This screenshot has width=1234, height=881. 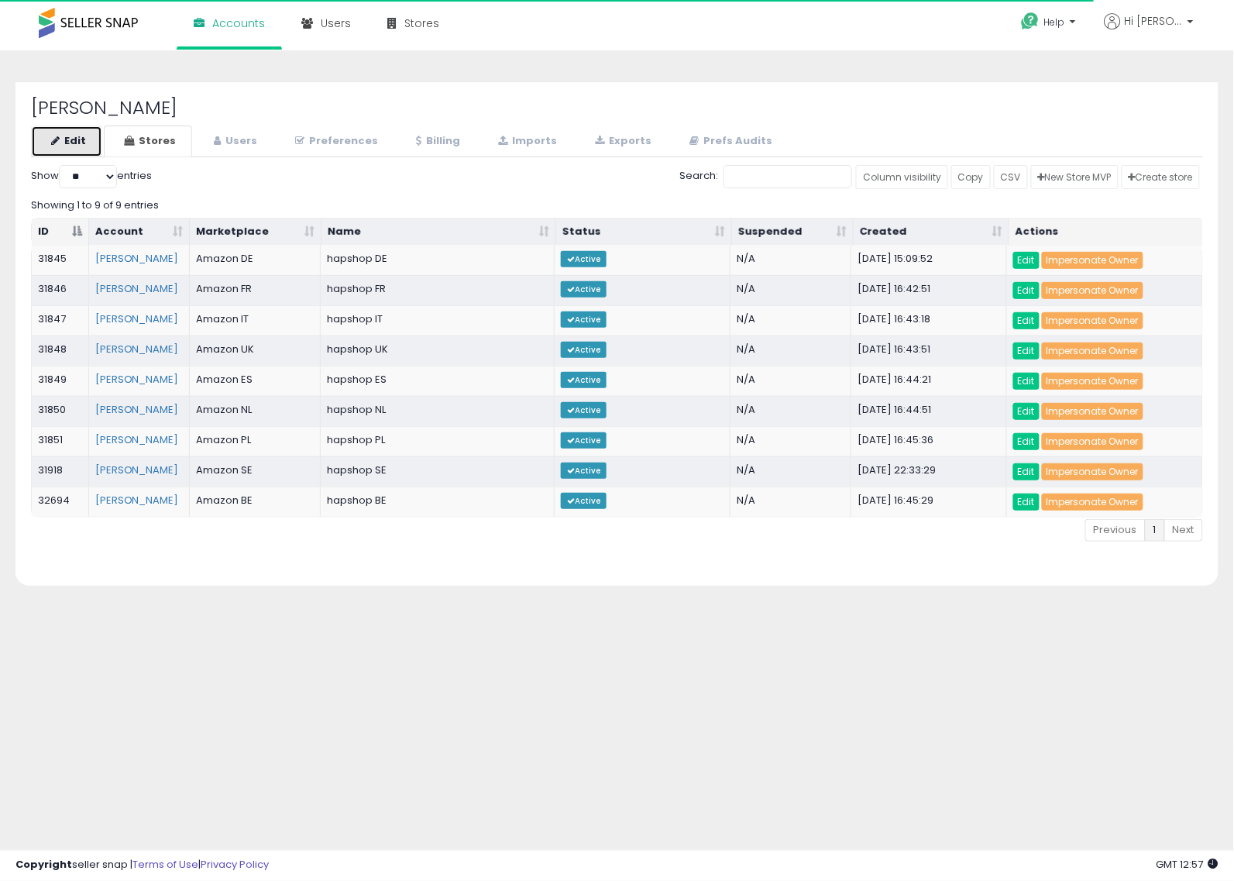 What do you see at coordinates (255, 380) in the screenshot?
I see `td: Amazon ES` at bounding box center [255, 380].